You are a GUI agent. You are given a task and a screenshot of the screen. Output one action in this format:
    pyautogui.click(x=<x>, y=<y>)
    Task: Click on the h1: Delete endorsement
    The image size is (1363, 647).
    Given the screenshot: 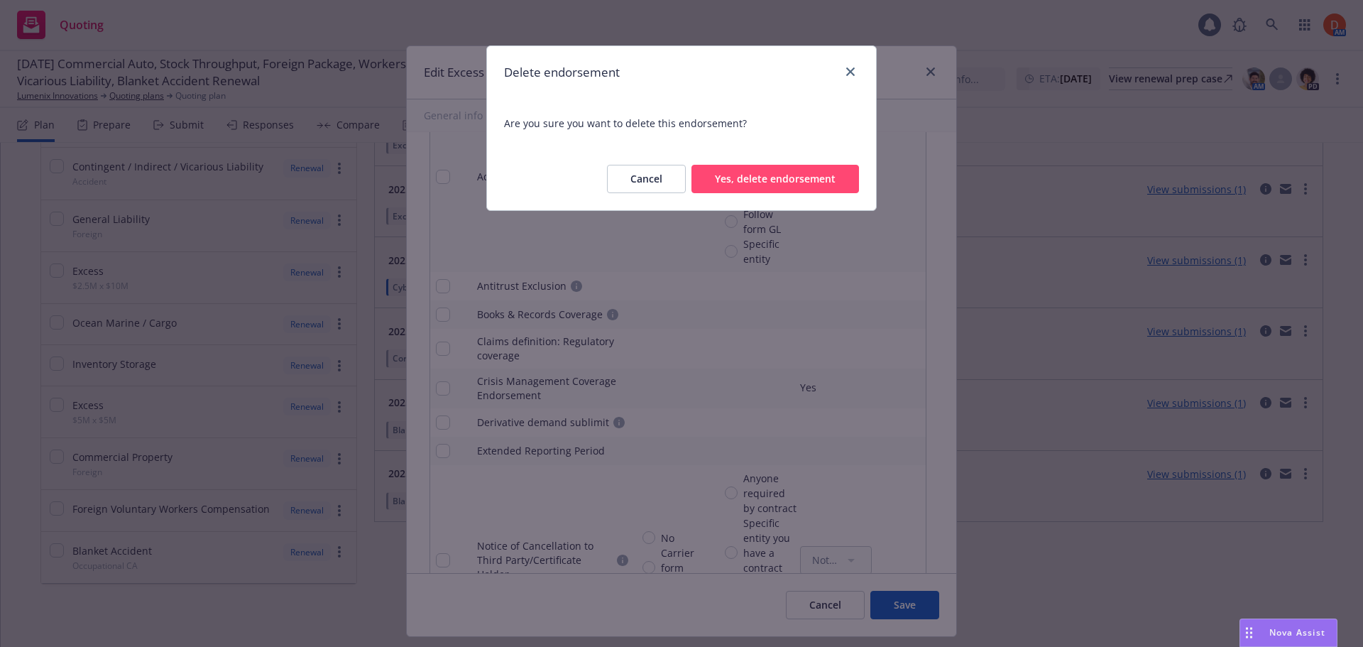 What is the action you would take?
    pyautogui.click(x=562, y=72)
    